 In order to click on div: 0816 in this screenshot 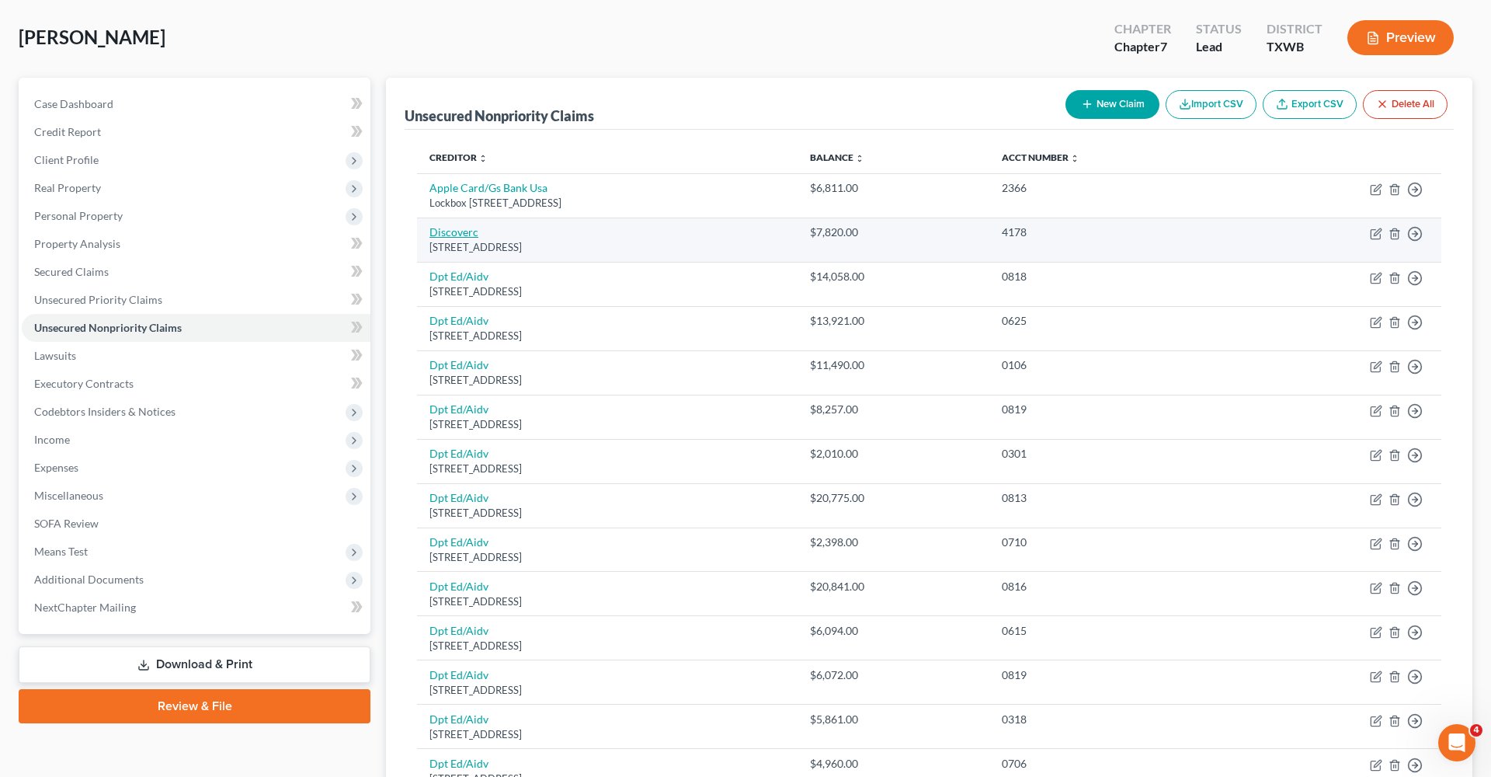, I will do `click(1114, 586)`.